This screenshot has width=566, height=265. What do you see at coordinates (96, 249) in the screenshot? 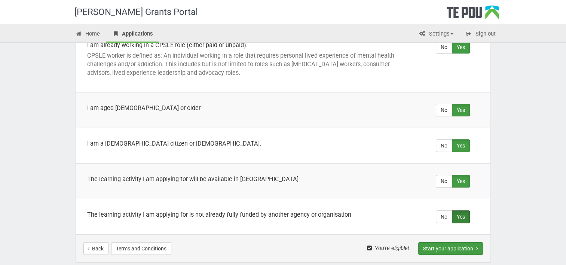
I see `a: Back` at bounding box center [96, 249].